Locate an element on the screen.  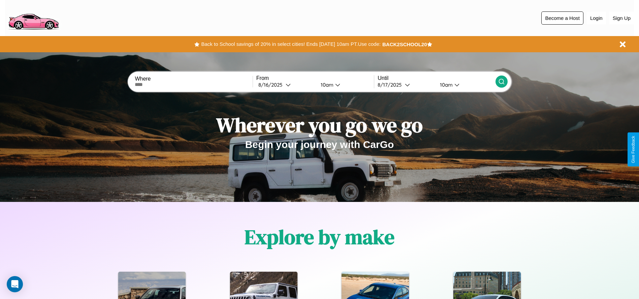
button: 8/16/2025 is located at coordinates (286, 85).